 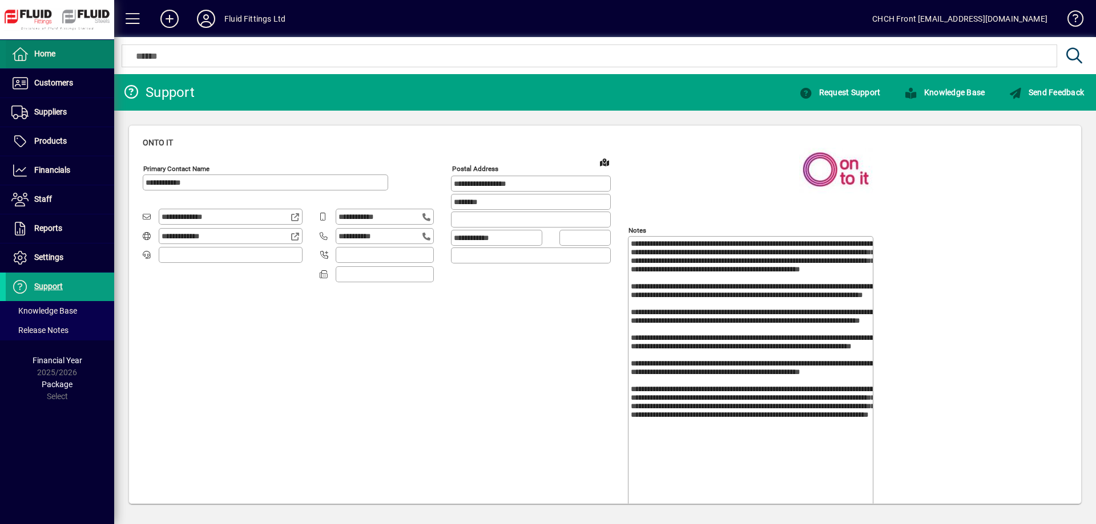 What do you see at coordinates (637, 231) in the screenshot?
I see `mat-label: Notes` at bounding box center [637, 231].